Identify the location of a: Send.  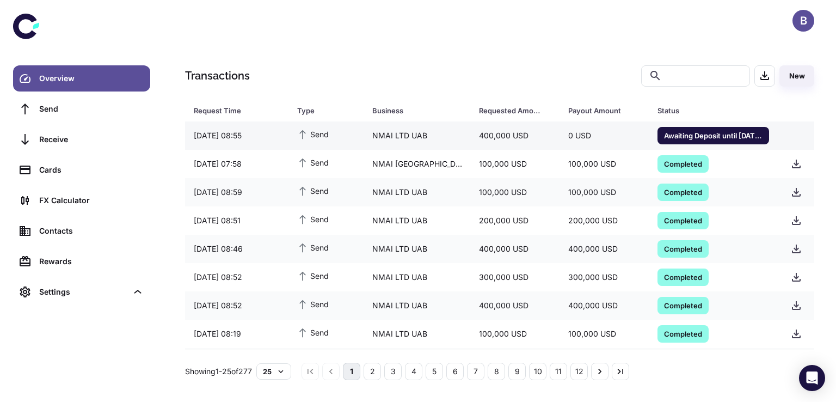
(82, 109).